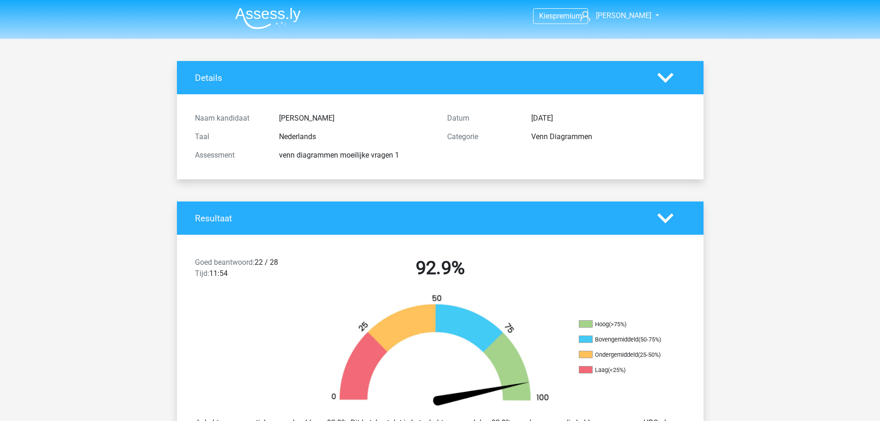 This screenshot has width=880, height=421. I want to click on h2: 92.9%, so click(440, 268).